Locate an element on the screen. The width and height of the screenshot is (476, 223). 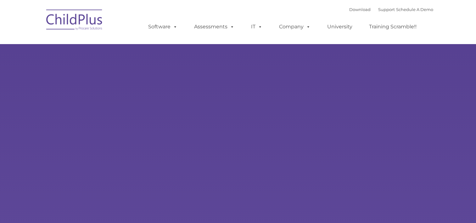
a: Software is located at coordinates (163, 27).